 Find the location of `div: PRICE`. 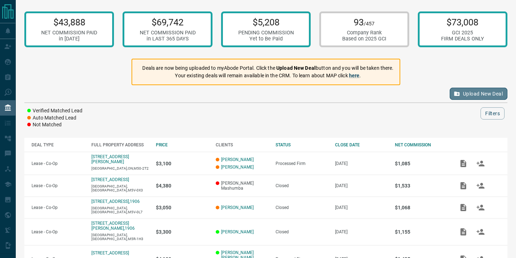

div: PRICE is located at coordinates (182, 145).